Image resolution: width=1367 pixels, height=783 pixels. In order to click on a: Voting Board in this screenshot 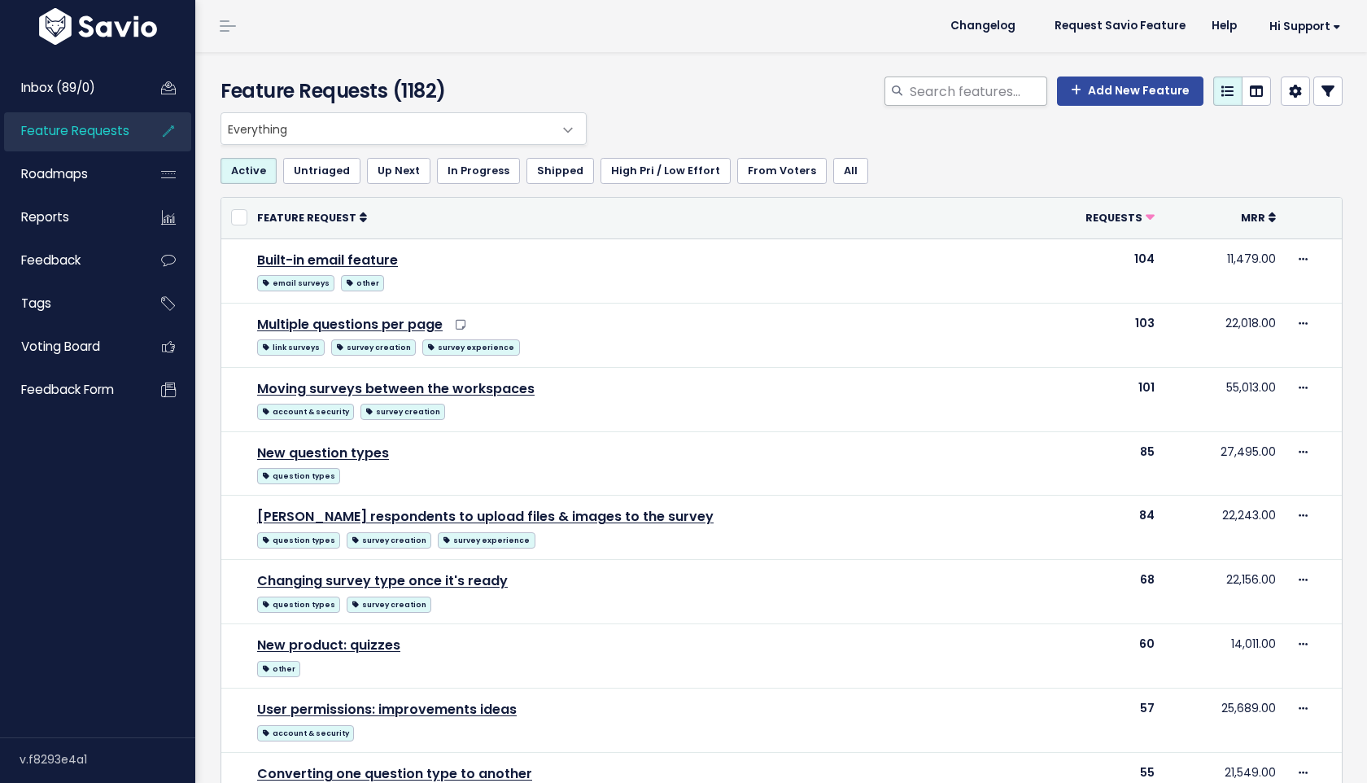, I will do `click(69, 347)`.